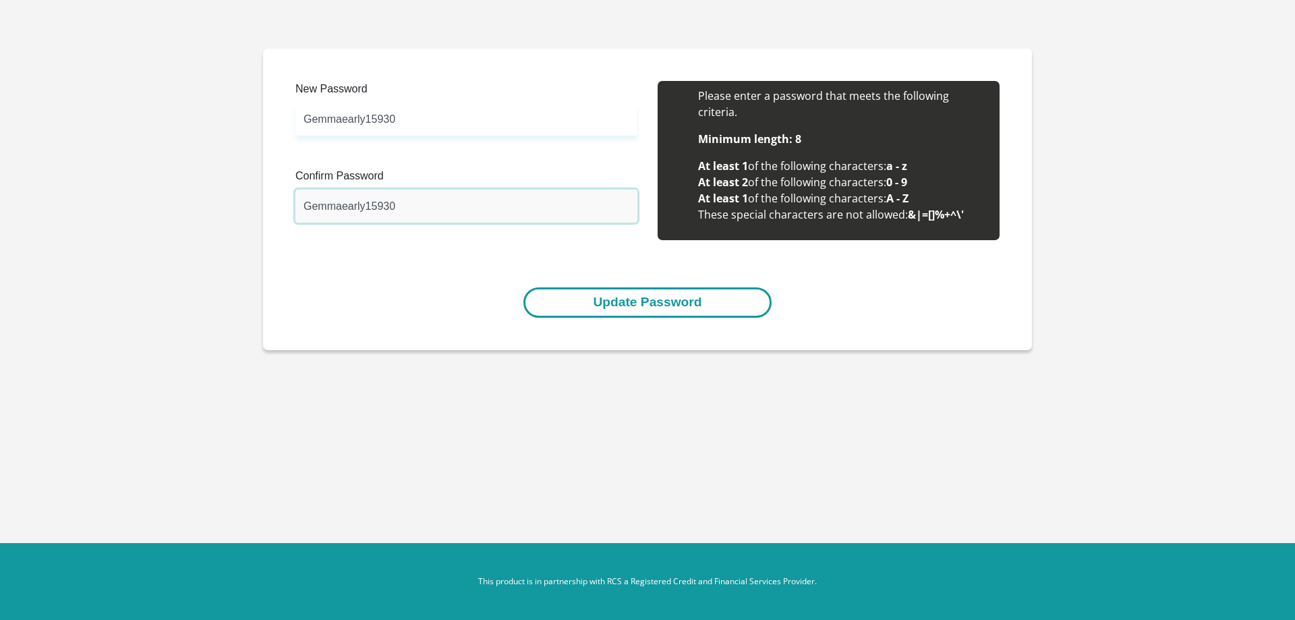 Image resolution: width=1295 pixels, height=620 pixels. Describe the element at coordinates (749, 139) in the screenshot. I see `b: Minimum length: 8` at that location.